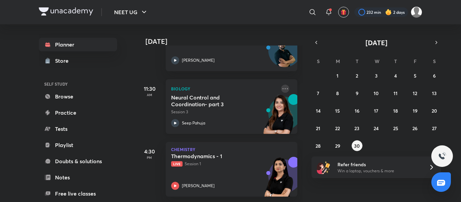 The width and height of the screenshot is (461, 202). Describe the element at coordinates (338, 76) in the screenshot. I see `button: September 1, 2025` at that location.